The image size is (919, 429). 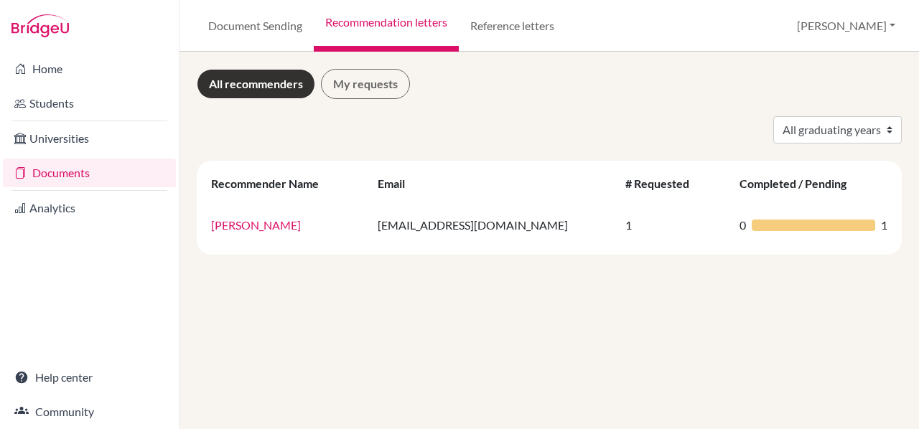 I want to click on a: Students, so click(x=89, y=103).